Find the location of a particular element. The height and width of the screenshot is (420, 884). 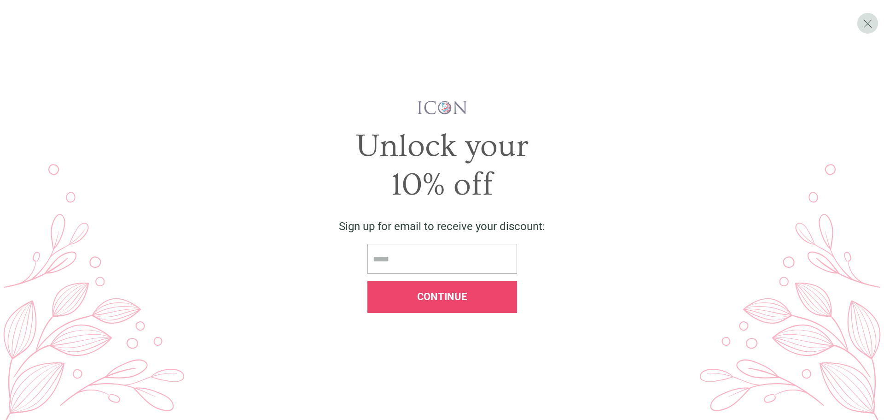

span: 10% off is located at coordinates (442, 185).